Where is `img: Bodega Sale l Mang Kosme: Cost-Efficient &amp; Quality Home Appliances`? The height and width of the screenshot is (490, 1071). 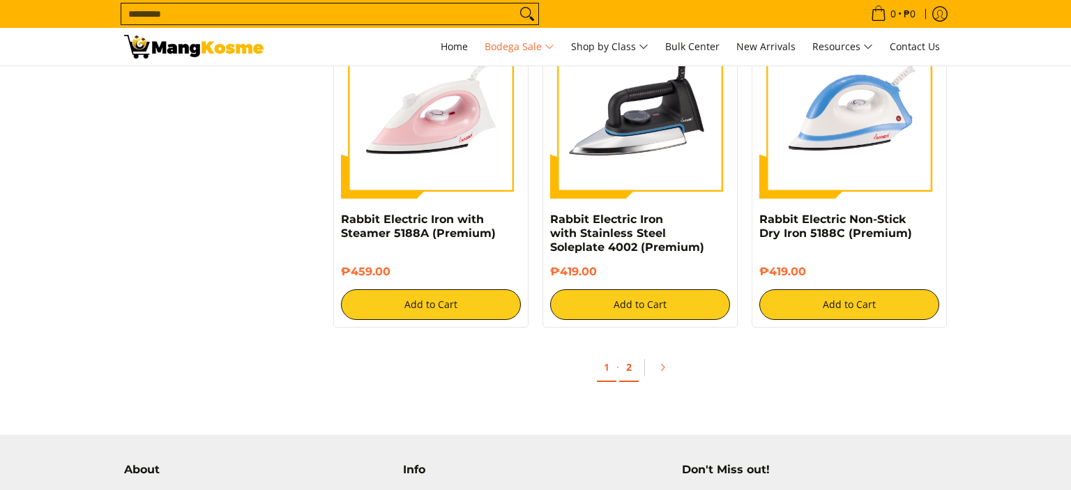
img: Bodega Sale l Mang Kosme: Cost-Efficient &amp; Quality Home Appliances is located at coordinates (194, 47).